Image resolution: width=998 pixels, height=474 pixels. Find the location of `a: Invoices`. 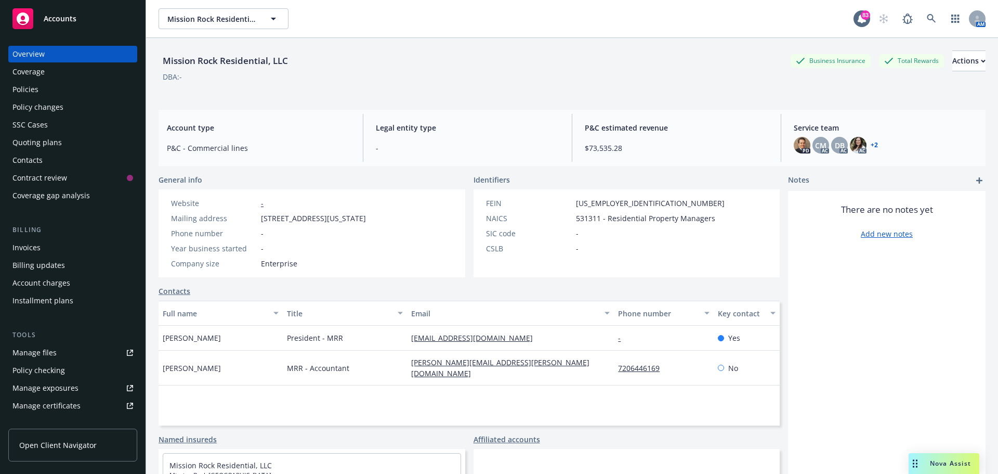

a: Invoices is located at coordinates (73, 247).